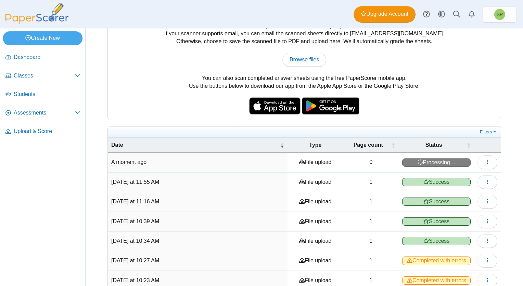  I want to click on span: Slavi Petkov, so click(500, 14).